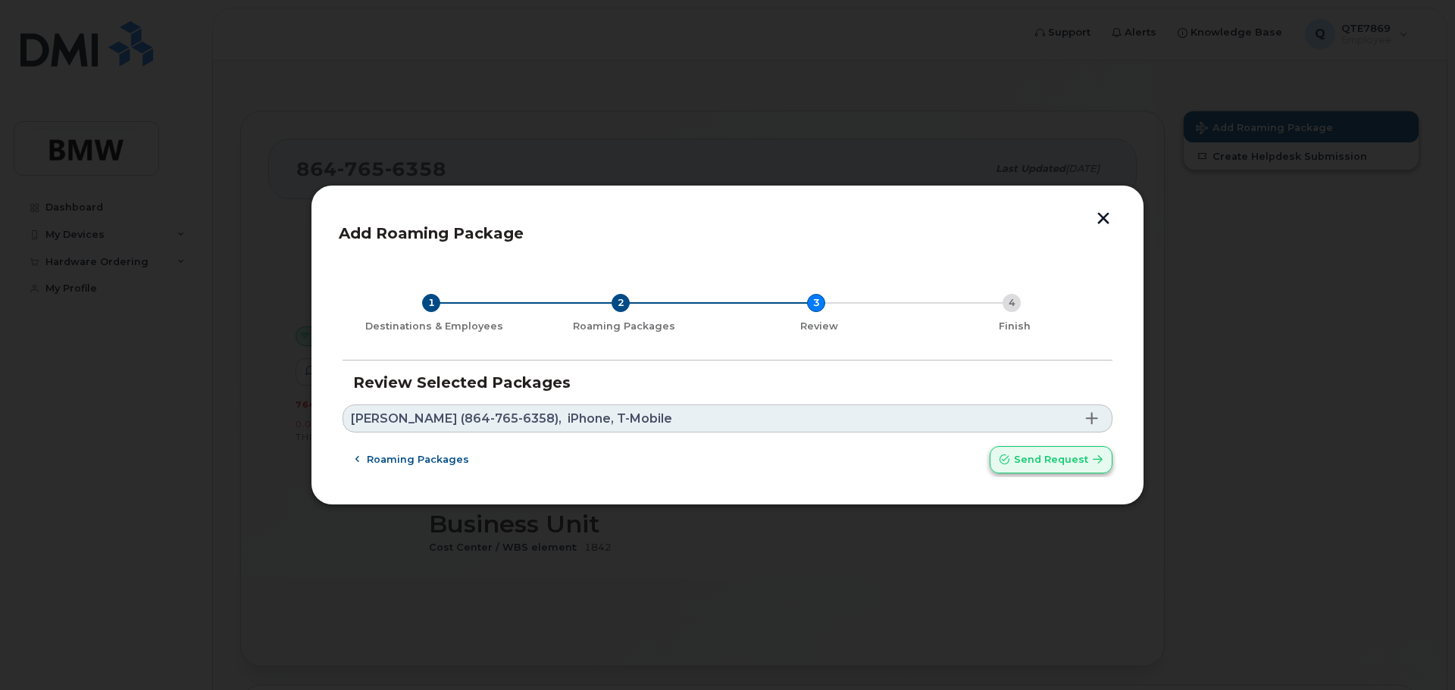 Image resolution: width=1455 pixels, height=690 pixels. What do you see at coordinates (621, 303) in the screenshot?
I see `div: 2` at bounding box center [621, 303].